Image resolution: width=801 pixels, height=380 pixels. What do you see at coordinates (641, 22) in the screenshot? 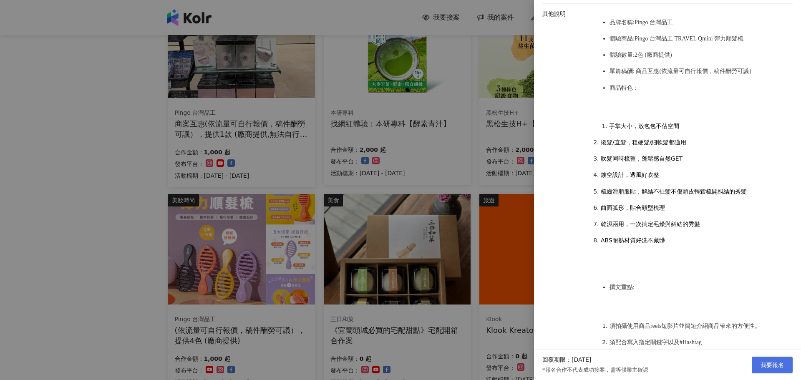
I see `span: 品牌名稱:Pingo 台灣品工` at bounding box center [641, 22].